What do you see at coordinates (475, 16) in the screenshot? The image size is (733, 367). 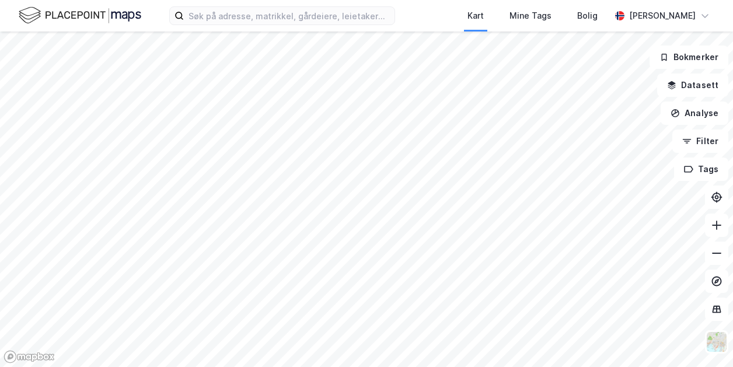 I see `div: Kart` at bounding box center [475, 16].